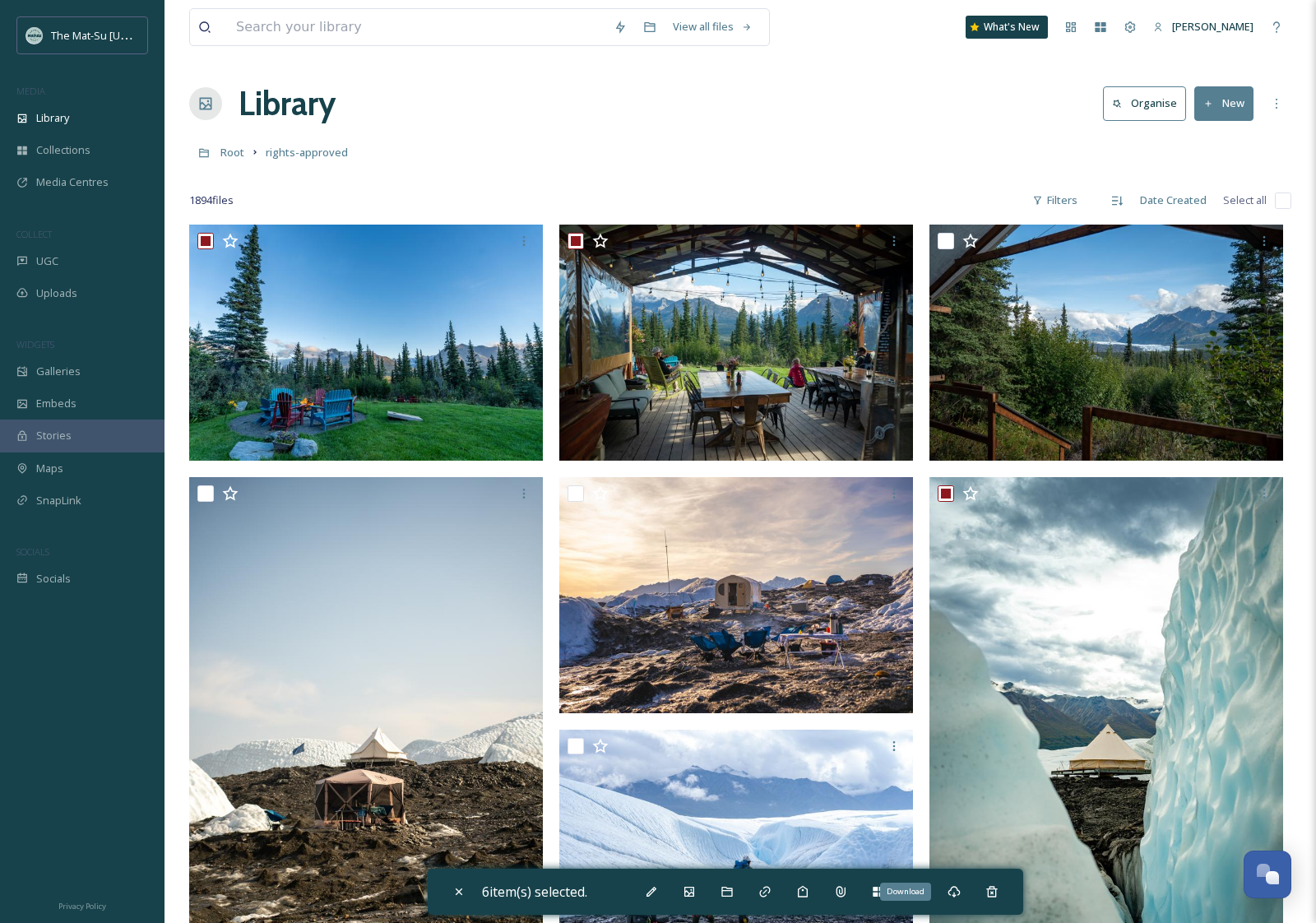  What do you see at coordinates (53, 579) in the screenshot?
I see `span: Socials` at bounding box center [53, 579].